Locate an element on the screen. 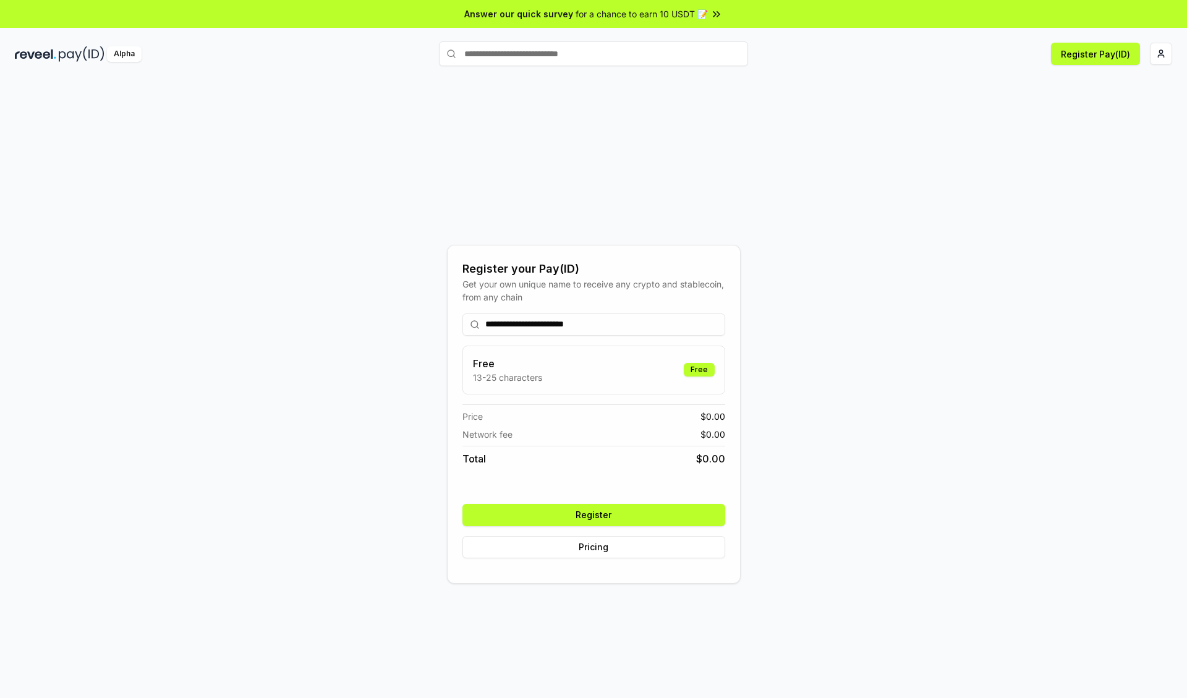 The height and width of the screenshot is (698, 1187). div: Alpha is located at coordinates (124, 54).